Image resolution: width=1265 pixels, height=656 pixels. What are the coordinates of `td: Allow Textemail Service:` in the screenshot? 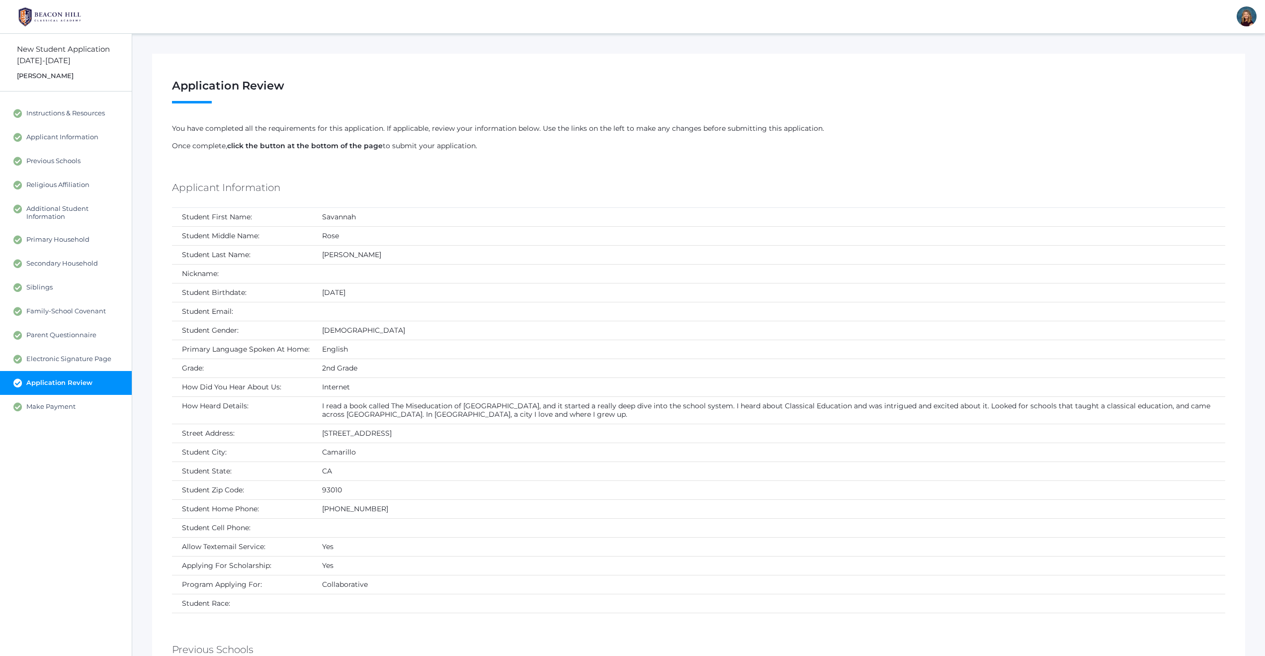 It's located at (242, 546).